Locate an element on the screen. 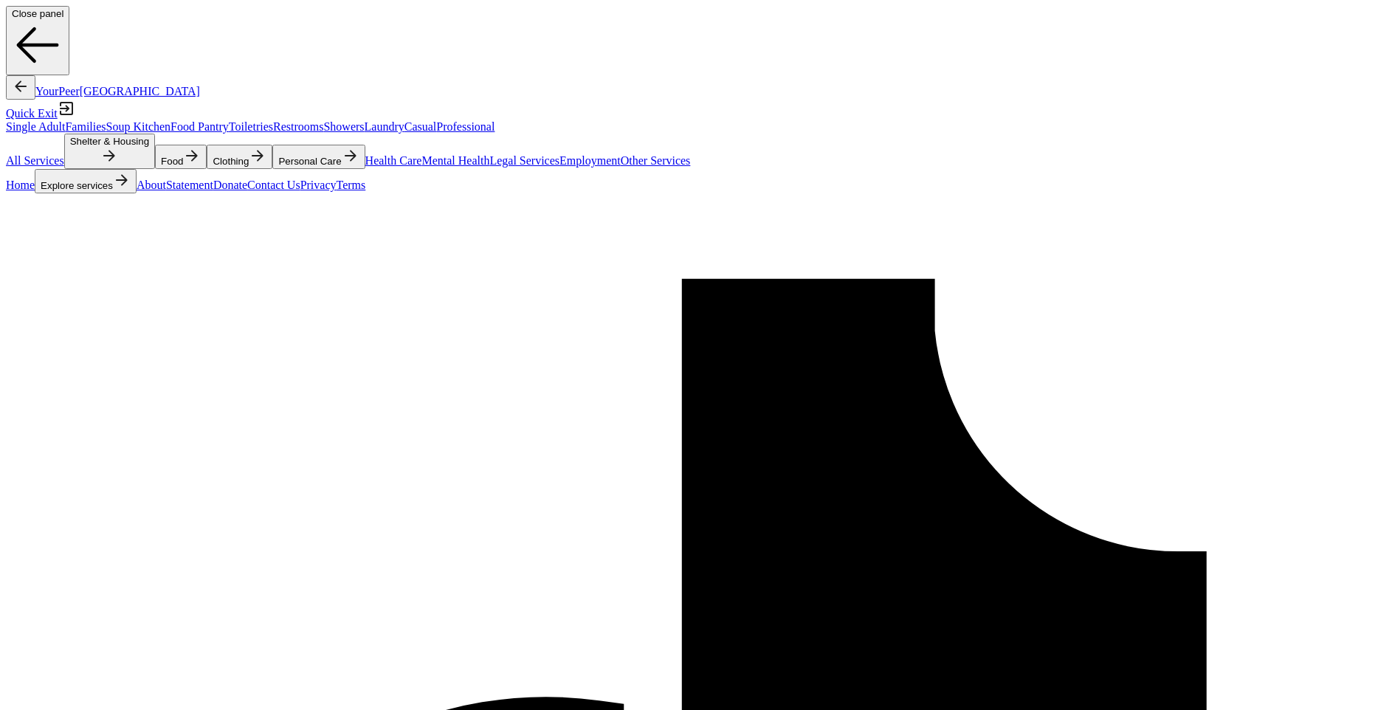  a: Mental Health is located at coordinates (455, 160).